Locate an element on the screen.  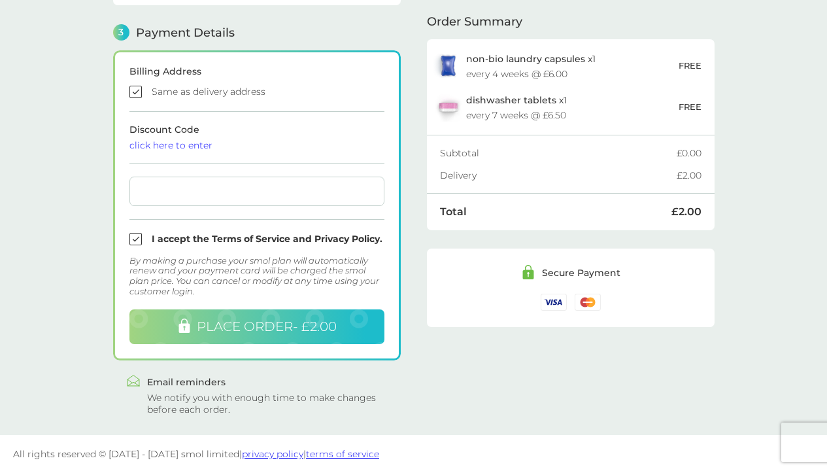
span: Discount Code is located at coordinates (257, 137).